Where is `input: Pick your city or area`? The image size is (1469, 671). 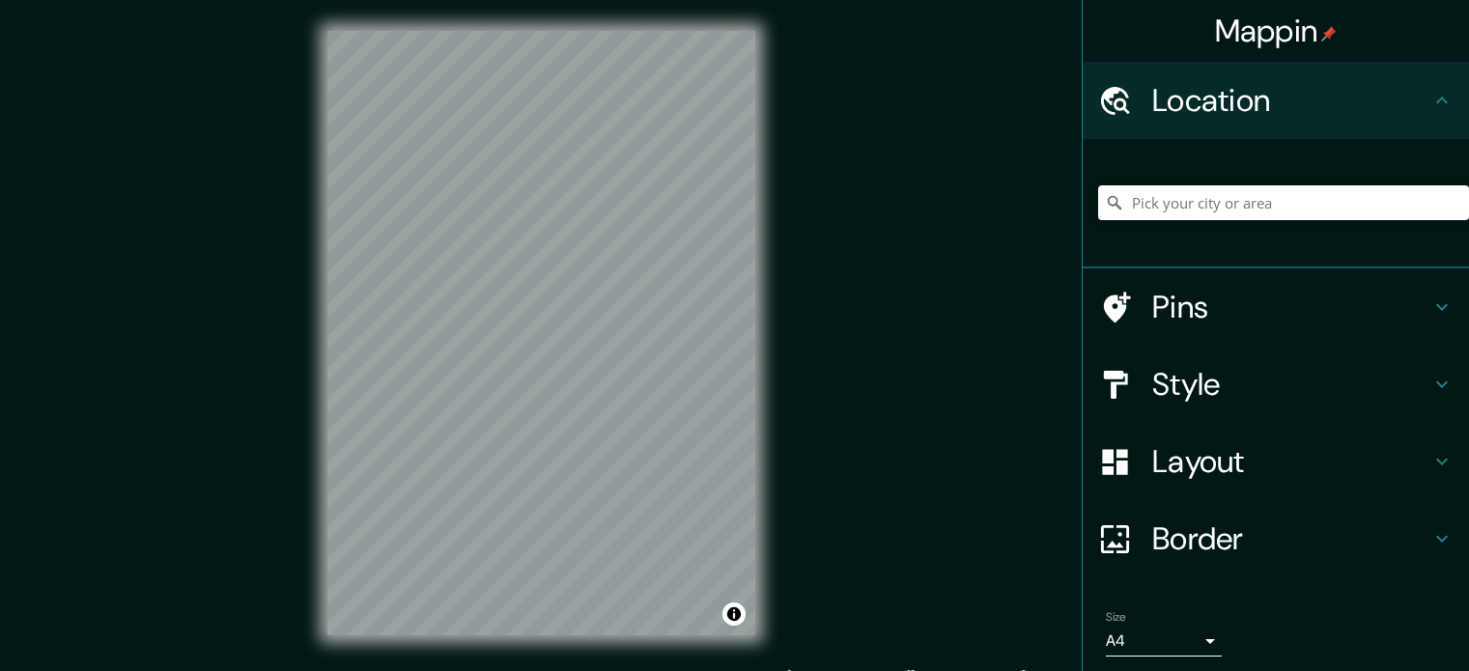 input: Pick your city or area is located at coordinates (1284, 203).